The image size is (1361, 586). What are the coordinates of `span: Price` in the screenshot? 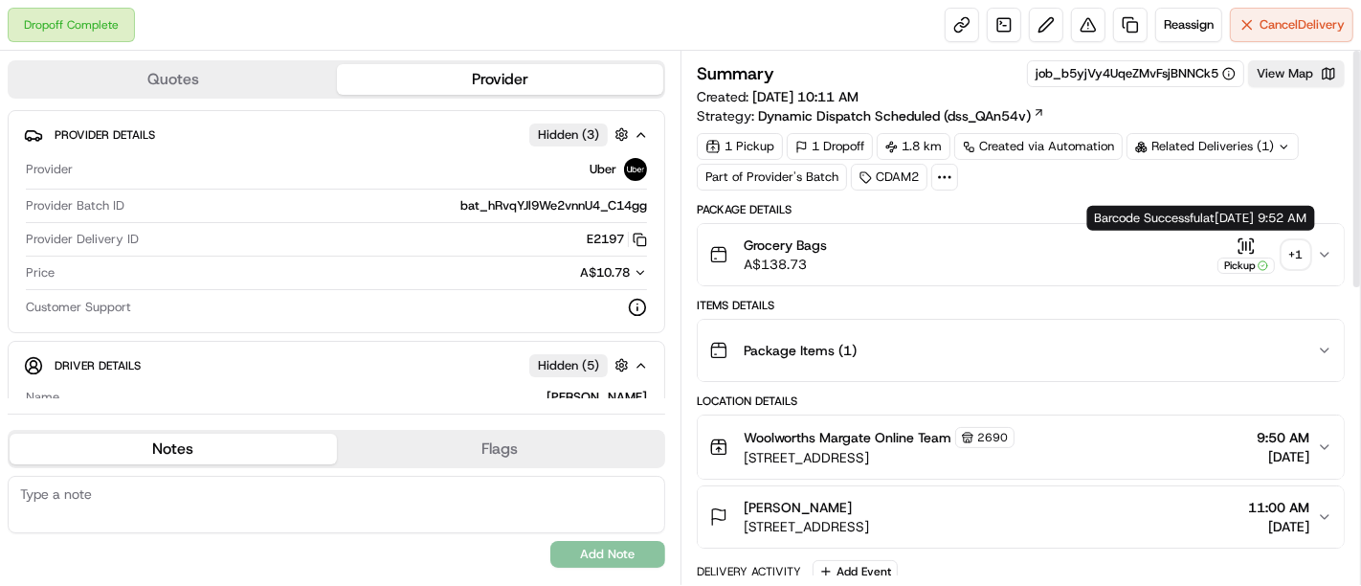 It's located at (40, 273).